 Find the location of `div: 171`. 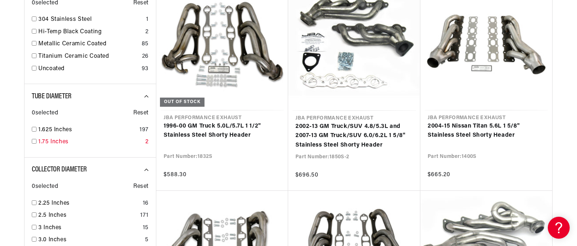

div: 171 is located at coordinates (144, 215).